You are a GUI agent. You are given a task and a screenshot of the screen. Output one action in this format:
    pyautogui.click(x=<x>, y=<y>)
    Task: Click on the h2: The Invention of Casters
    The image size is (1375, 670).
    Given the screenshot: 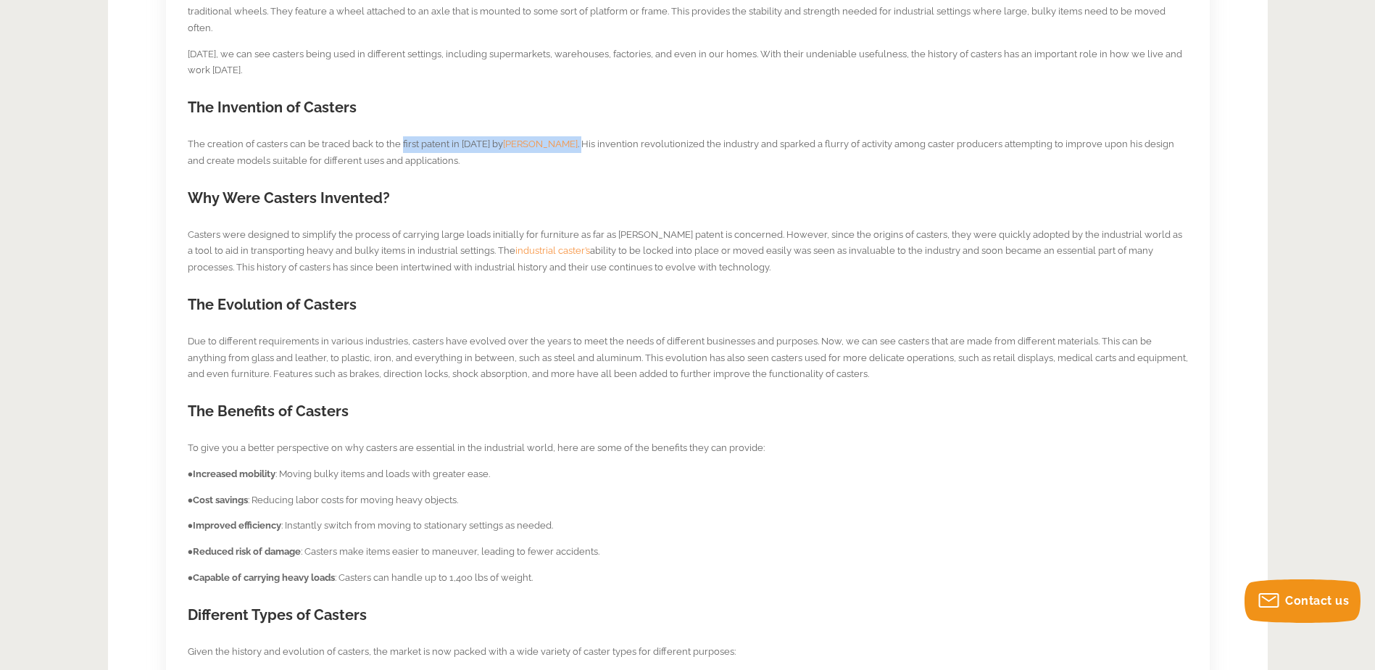 What is the action you would take?
    pyautogui.click(x=688, y=107)
    